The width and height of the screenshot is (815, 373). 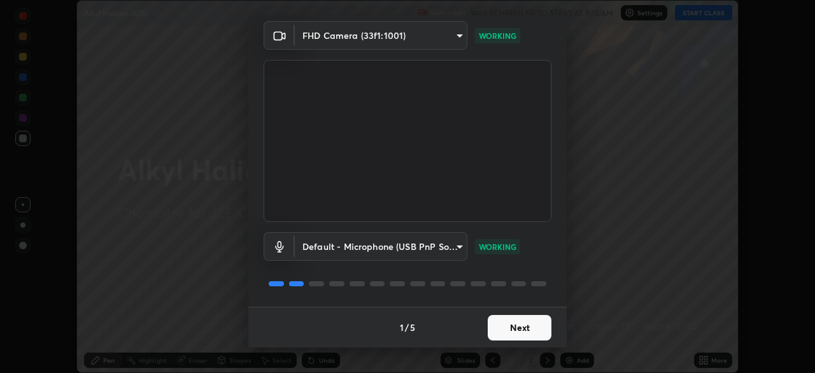 What do you see at coordinates (520, 327) in the screenshot?
I see `button: Next` at bounding box center [520, 327].